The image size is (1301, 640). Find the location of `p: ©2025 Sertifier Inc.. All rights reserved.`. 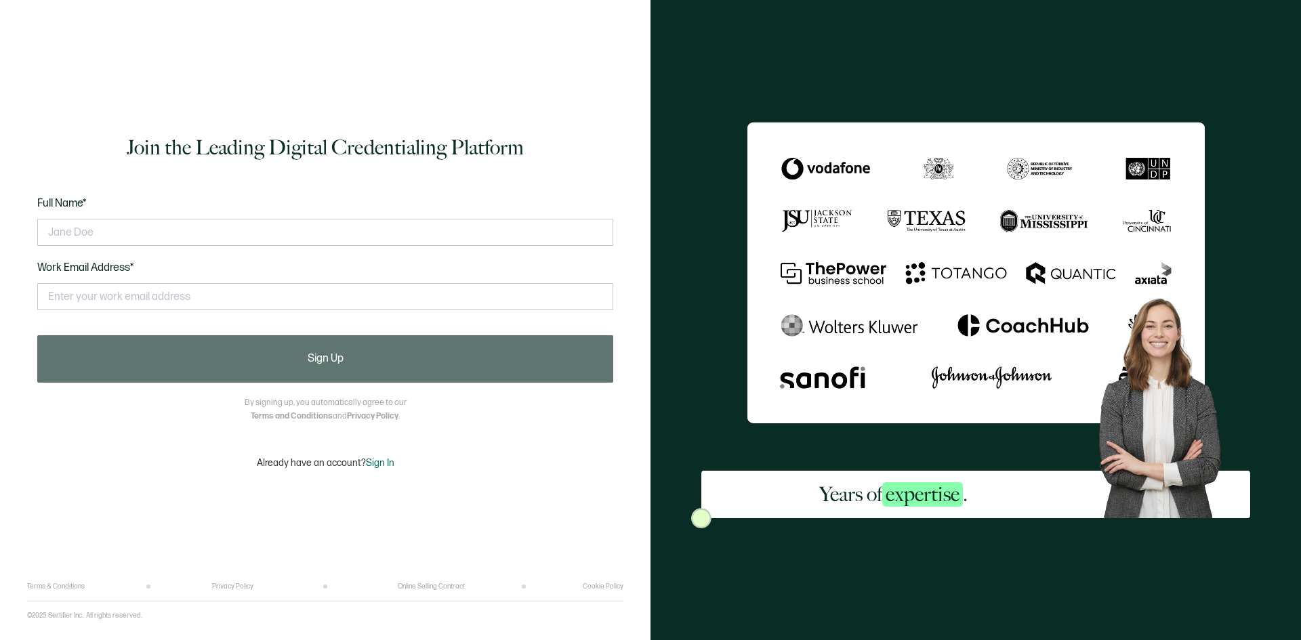

p: ©2025 Sertifier Inc.. All rights reserved. is located at coordinates (85, 616).